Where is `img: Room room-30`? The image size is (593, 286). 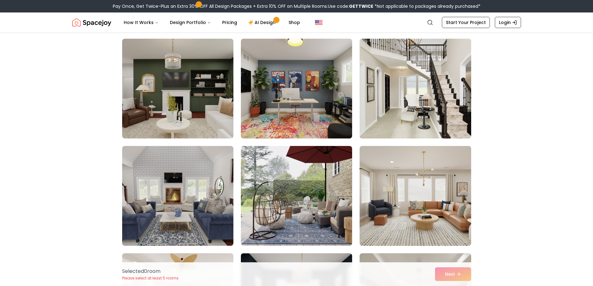 img: Room room-30 is located at coordinates (415, 196).